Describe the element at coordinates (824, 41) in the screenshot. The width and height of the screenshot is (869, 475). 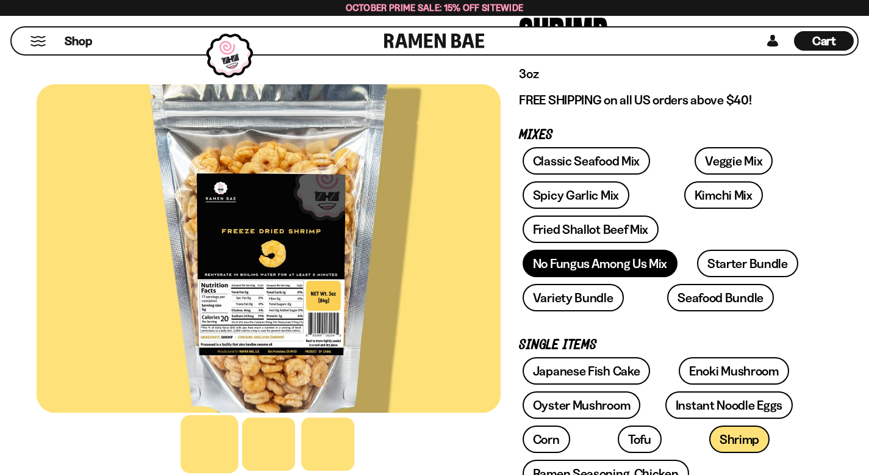
I see `span: Cart` at that location.